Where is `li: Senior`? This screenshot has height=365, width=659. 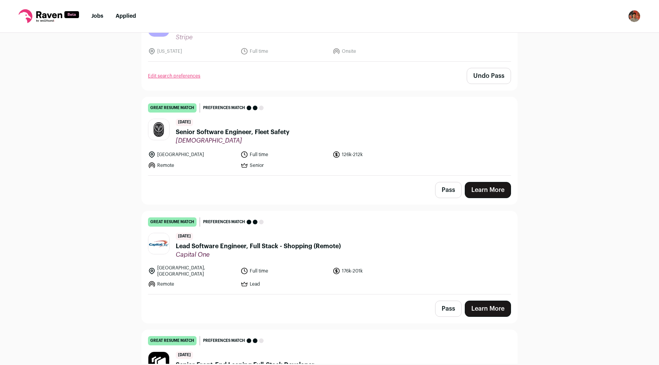
li: Senior is located at coordinates (285, 165).